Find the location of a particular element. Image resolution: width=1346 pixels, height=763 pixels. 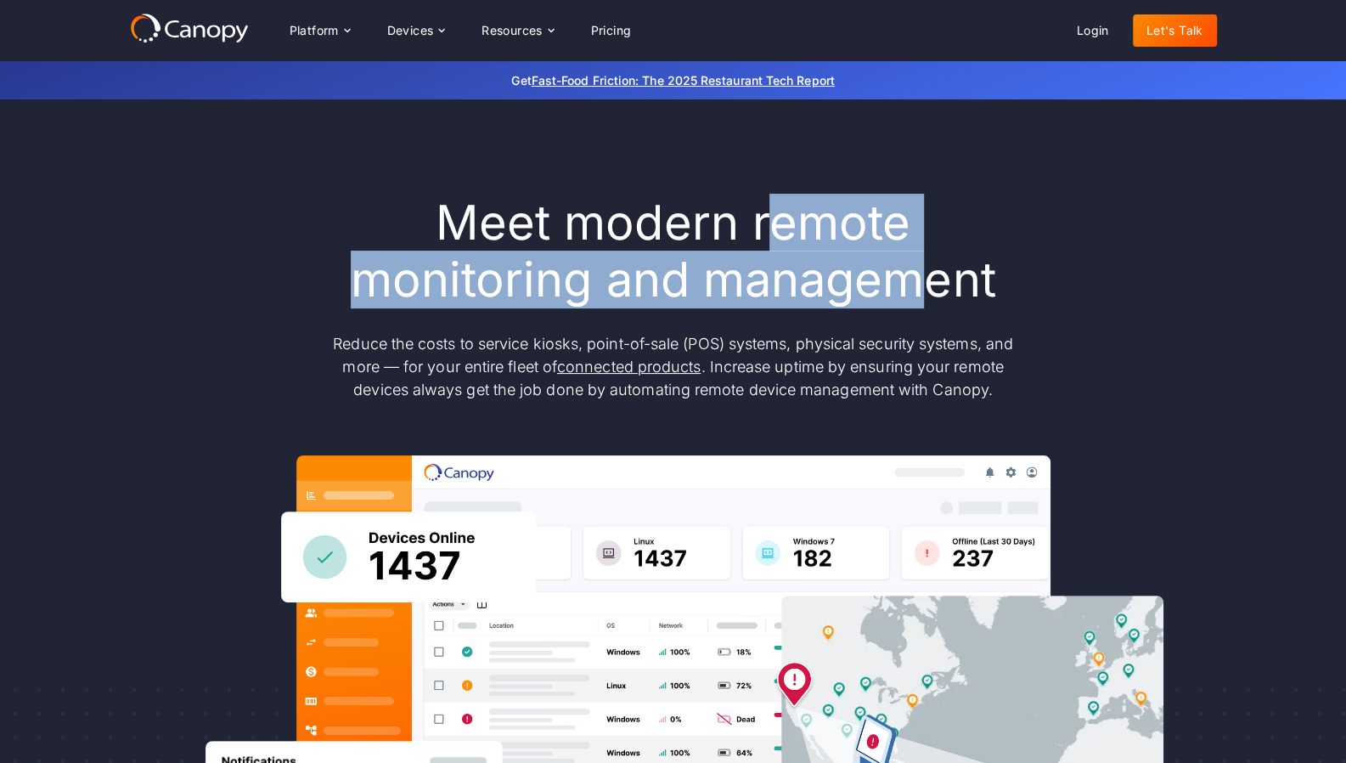

a: Pricing is located at coordinates (612, 31).